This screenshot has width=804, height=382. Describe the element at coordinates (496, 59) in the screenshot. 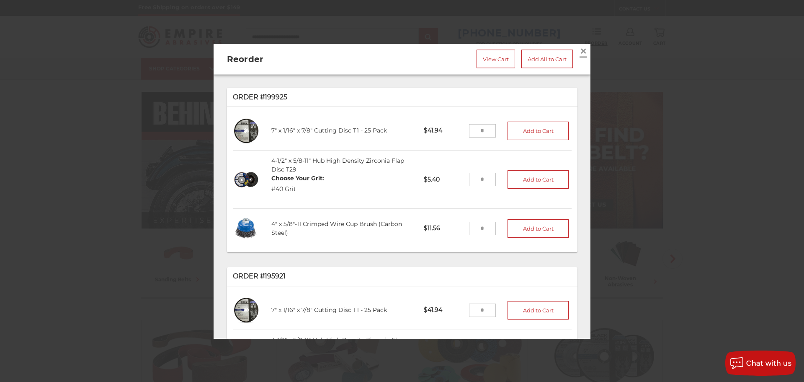

I see `a: View Cart` at that location.